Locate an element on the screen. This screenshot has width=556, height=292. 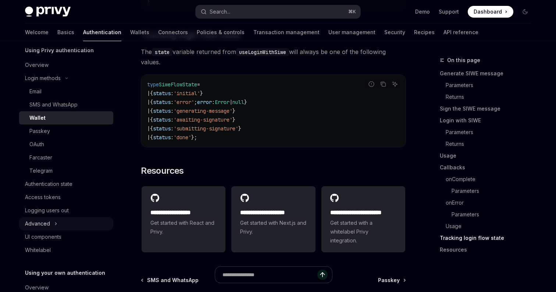
button: Ask AI is located at coordinates (395, 84).